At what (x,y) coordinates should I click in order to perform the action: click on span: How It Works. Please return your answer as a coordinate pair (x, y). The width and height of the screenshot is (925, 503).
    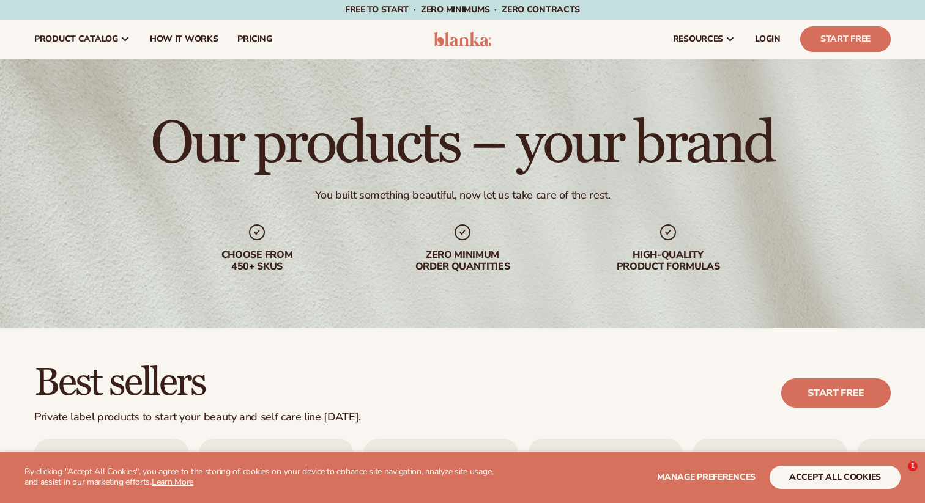
    Looking at the image, I should click on (184, 39).